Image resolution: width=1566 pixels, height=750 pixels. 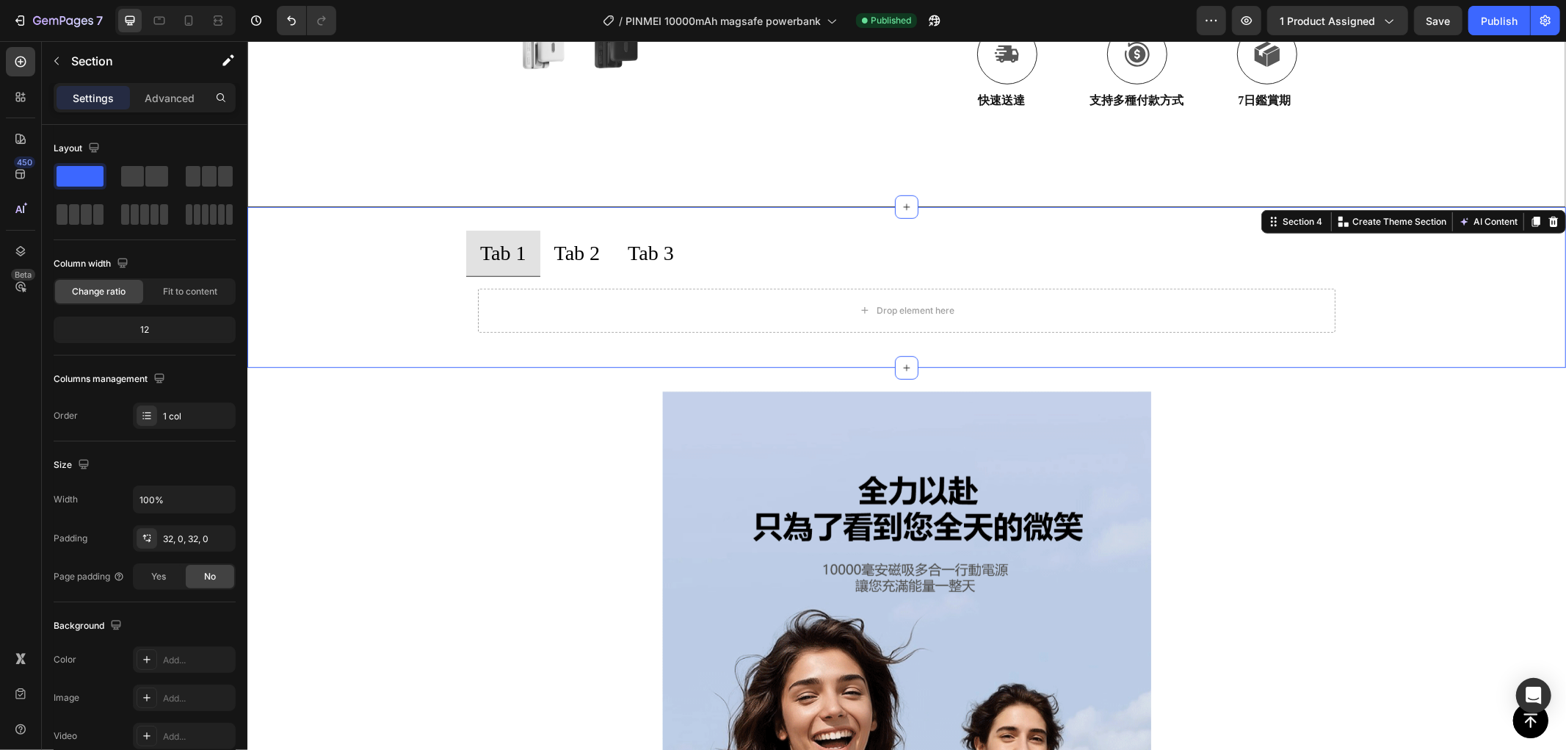 What do you see at coordinates (66, 698) in the screenshot?
I see `div: Image` at bounding box center [66, 698].